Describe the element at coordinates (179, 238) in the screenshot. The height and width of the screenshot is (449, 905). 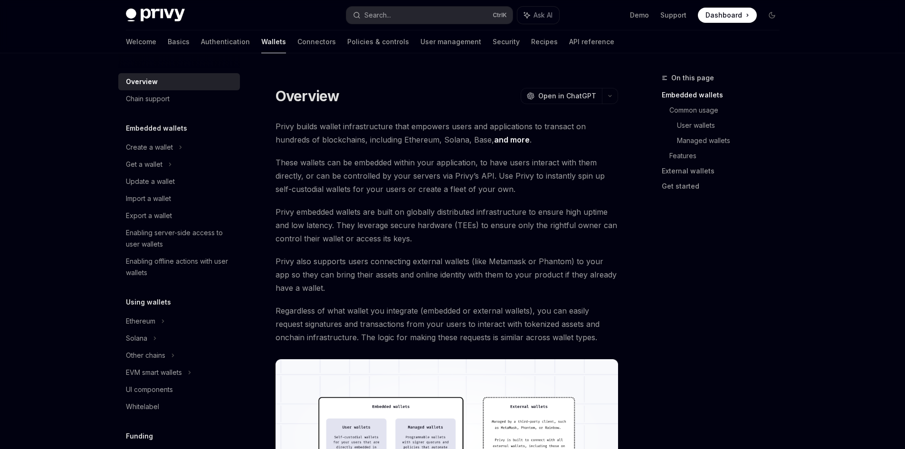
I see `a: Enabling server-side access to user wallets` at that location.